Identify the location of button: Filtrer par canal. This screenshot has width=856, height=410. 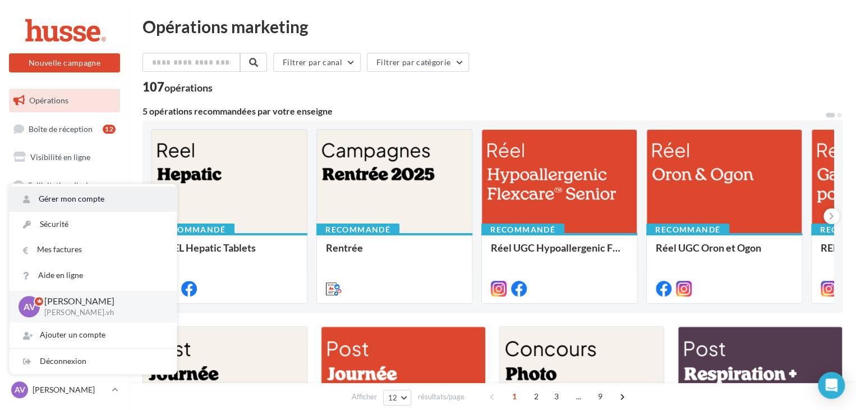
(317, 62).